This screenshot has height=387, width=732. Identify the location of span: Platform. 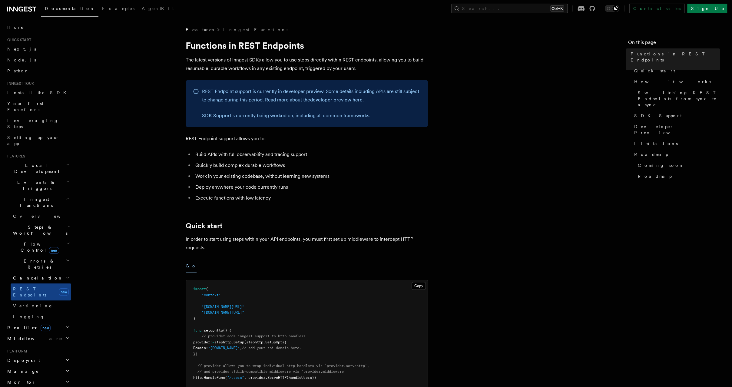
(16, 351).